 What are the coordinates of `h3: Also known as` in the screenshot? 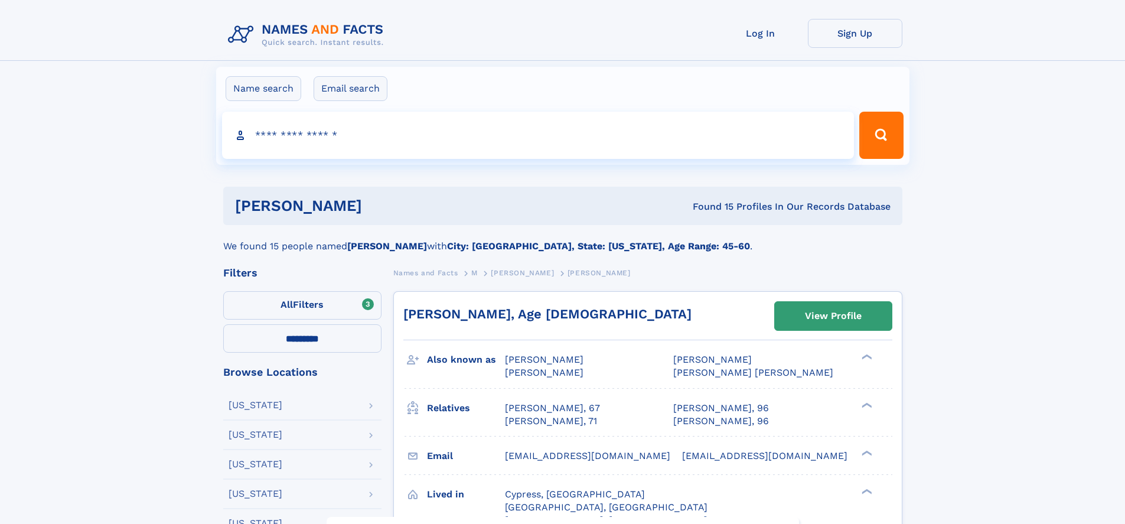 It's located at (466, 360).